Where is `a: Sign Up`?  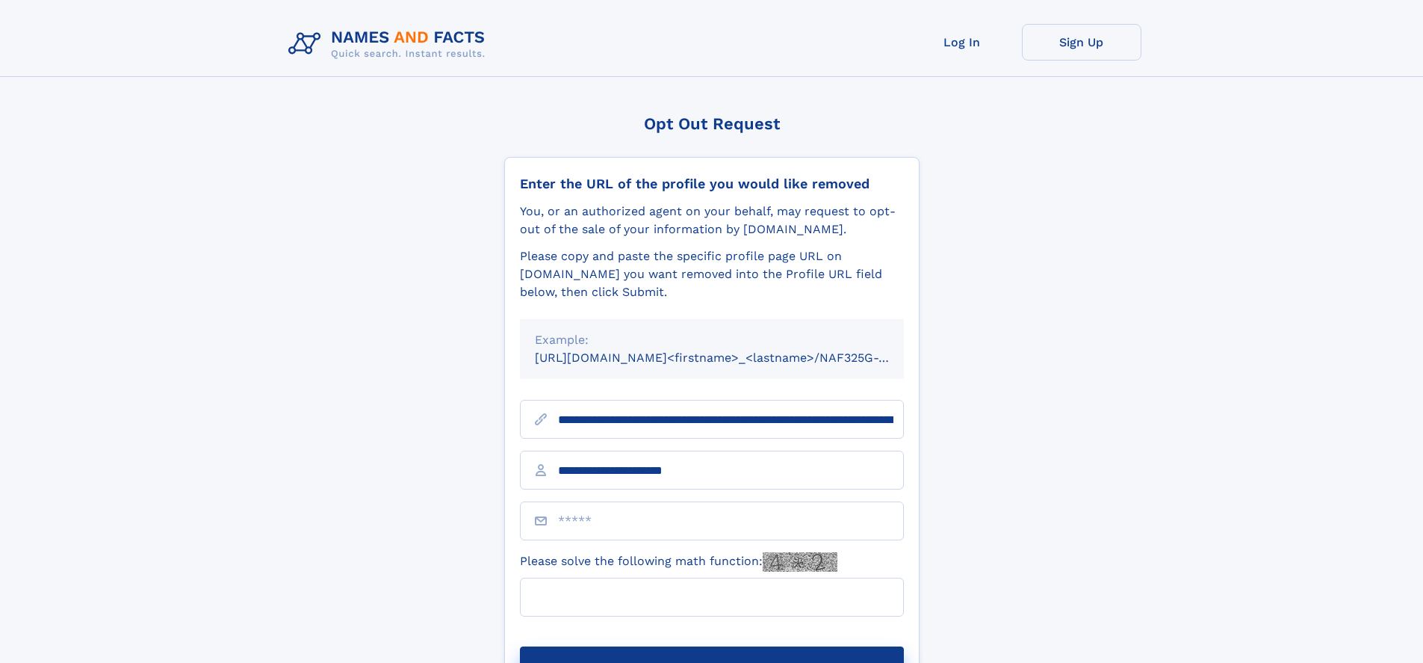
a: Sign Up is located at coordinates (1082, 42).